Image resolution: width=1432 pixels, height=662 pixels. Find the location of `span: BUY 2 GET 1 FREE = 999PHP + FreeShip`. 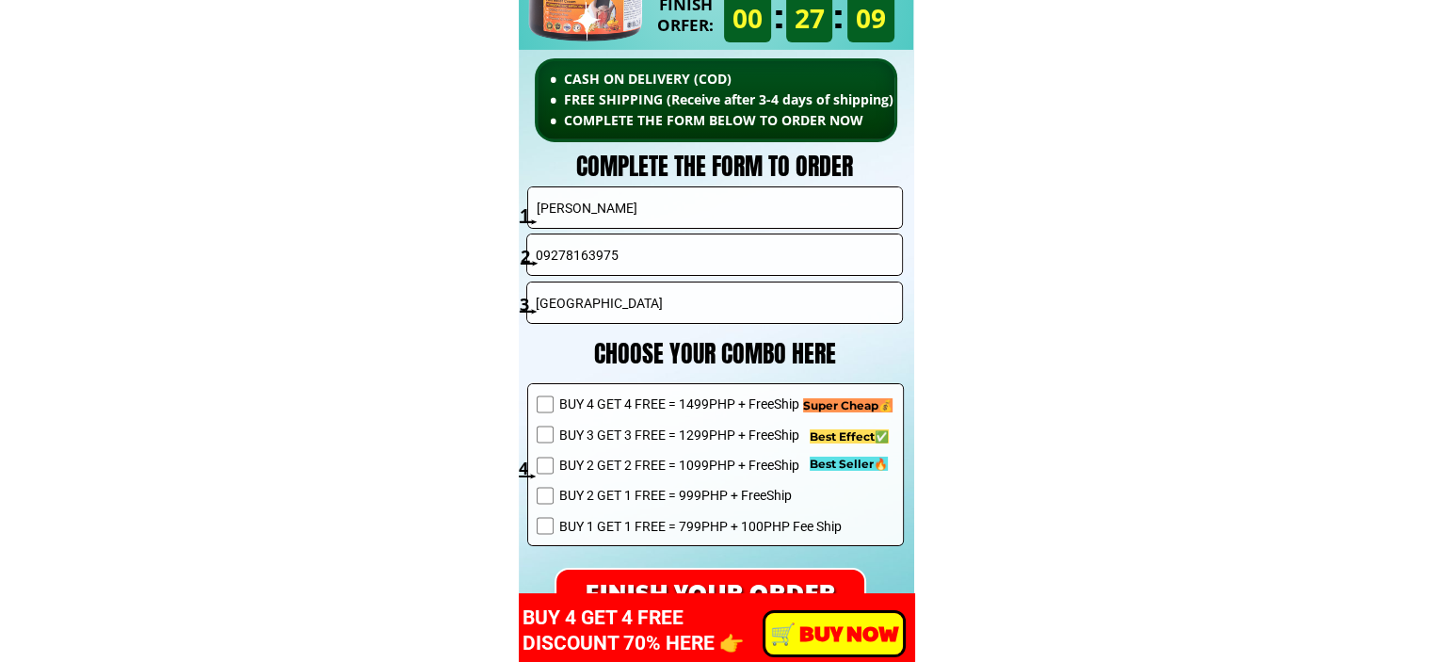

span: BUY 2 GET 1 FREE = 999PHP + FreeShip is located at coordinates (700, 495).